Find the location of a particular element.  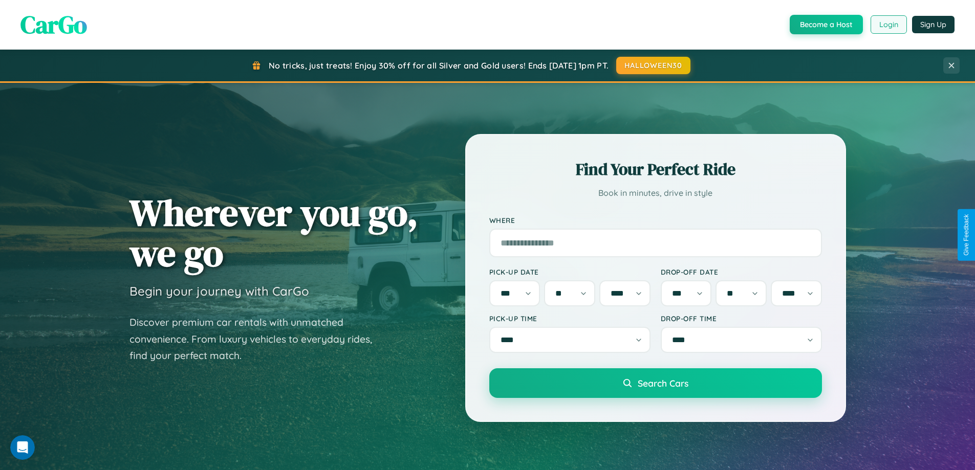

label: Drop-off Time is located at coordinates (741, 318).